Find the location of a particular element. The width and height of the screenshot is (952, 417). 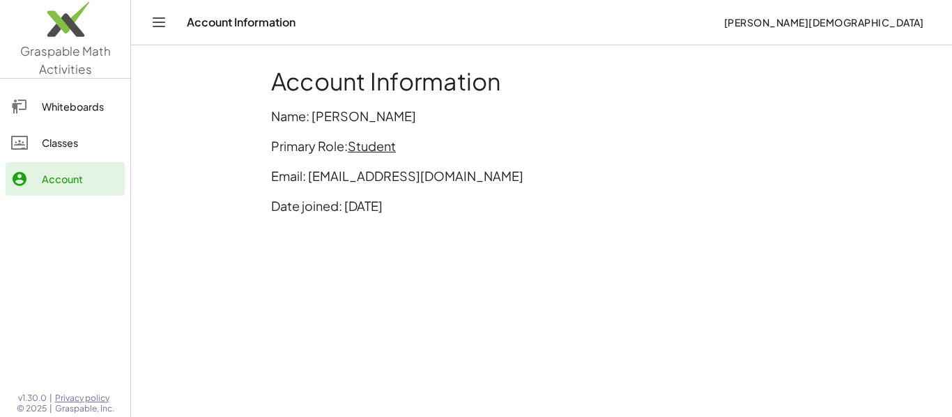

a: Whiteboards is located at coordinates (65, 107).